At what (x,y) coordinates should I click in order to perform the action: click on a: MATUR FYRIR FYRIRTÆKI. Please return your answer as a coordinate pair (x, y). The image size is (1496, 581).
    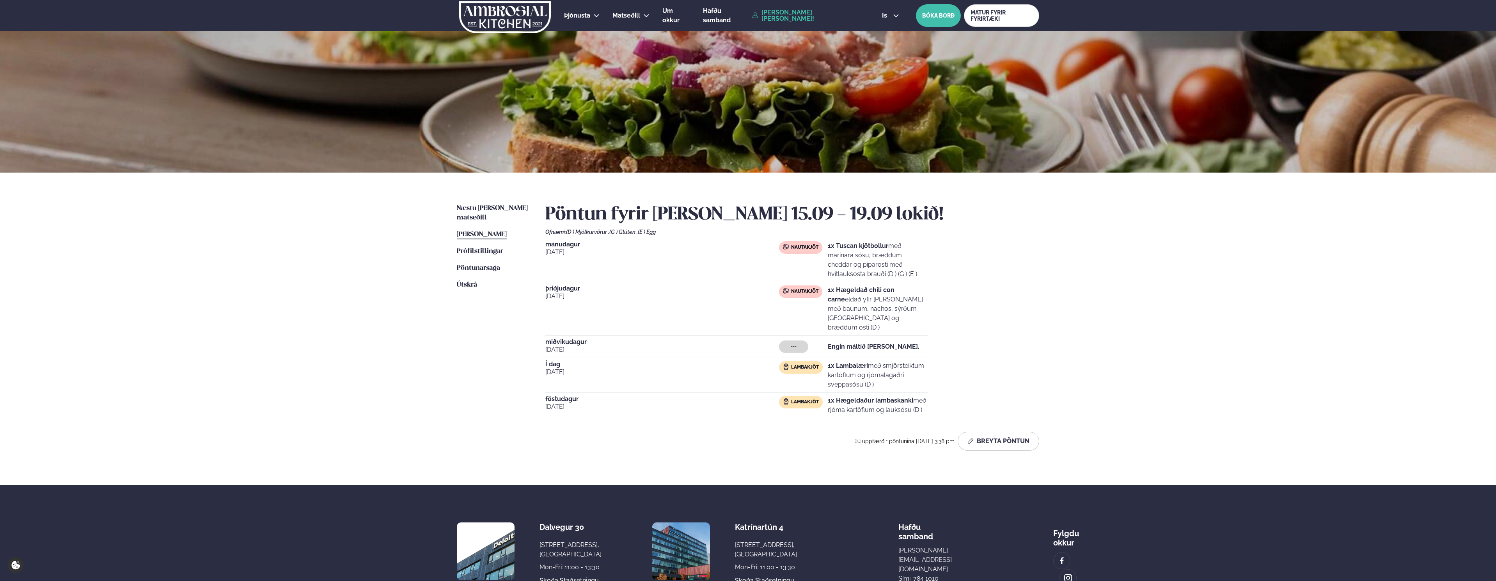
    Looking at the image, I should click on (1001, 16).